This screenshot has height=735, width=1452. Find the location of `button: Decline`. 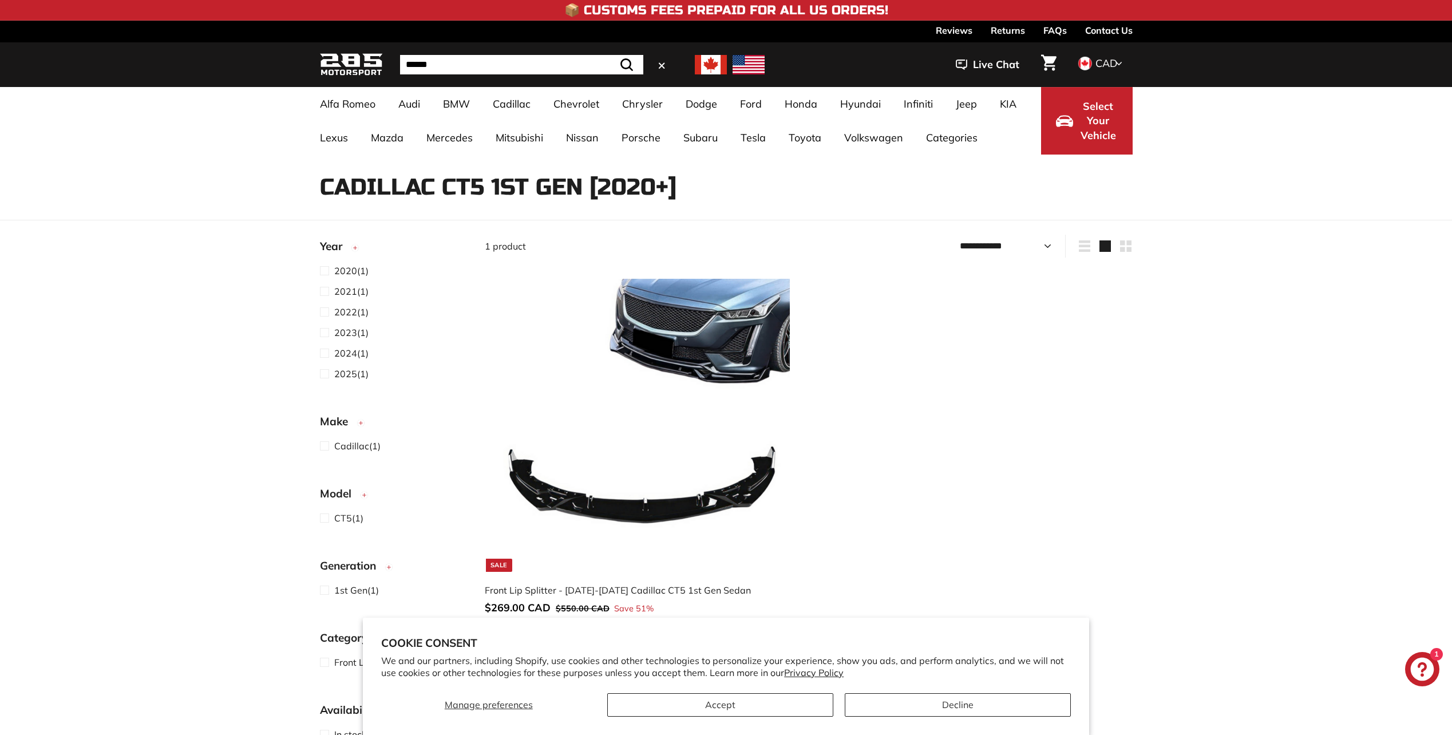

button: Decline is located at coordinates (958, 705).